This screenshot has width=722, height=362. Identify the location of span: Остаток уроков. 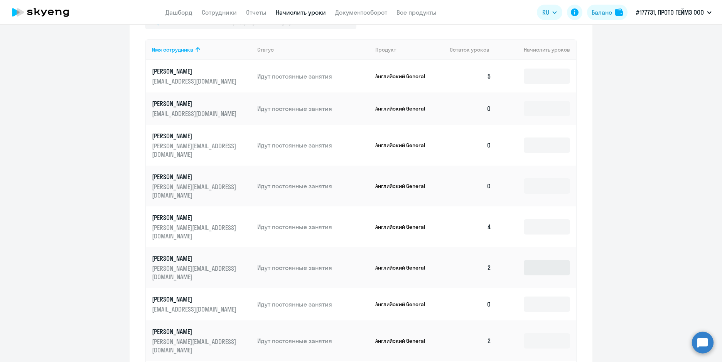
(469, 50).